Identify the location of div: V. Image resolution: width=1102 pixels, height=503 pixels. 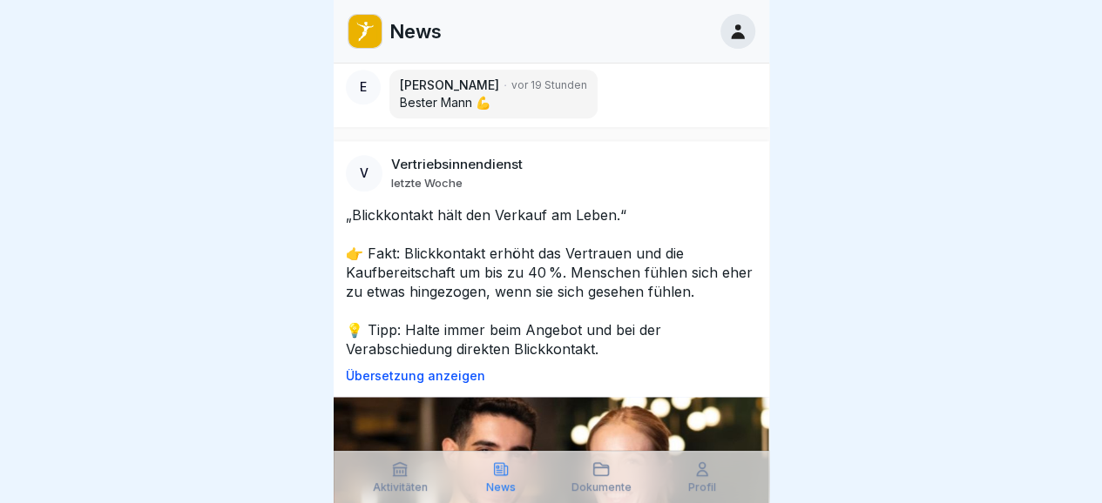
(364, 173).